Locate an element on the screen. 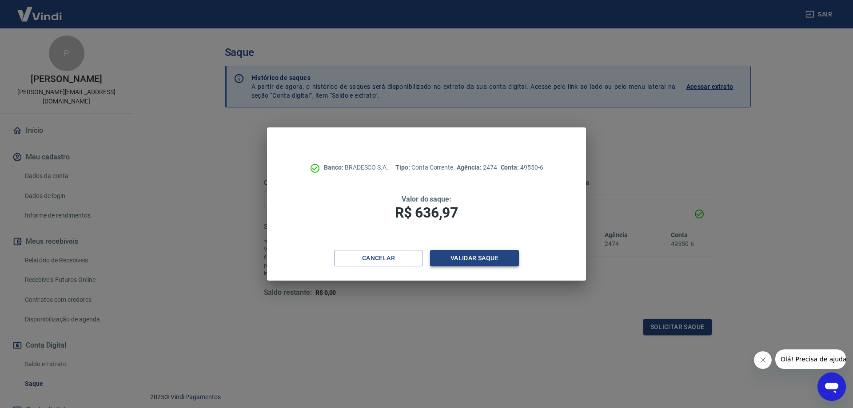 This screenshot has width=853, height=408. span: R$ 636,97 is located at coordinates (427, 213).